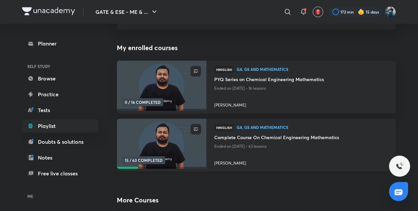 The height and width of the screenshot is (211, 418). What do you see at coordinates (60, 126) in the screenshot?
I see `a: Playlist` at bounding box center [60, 126].